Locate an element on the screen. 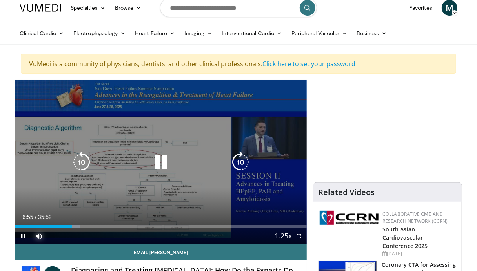 This screenshot has height=271, width=477. button: Mute is located at coordinates (39, 236).